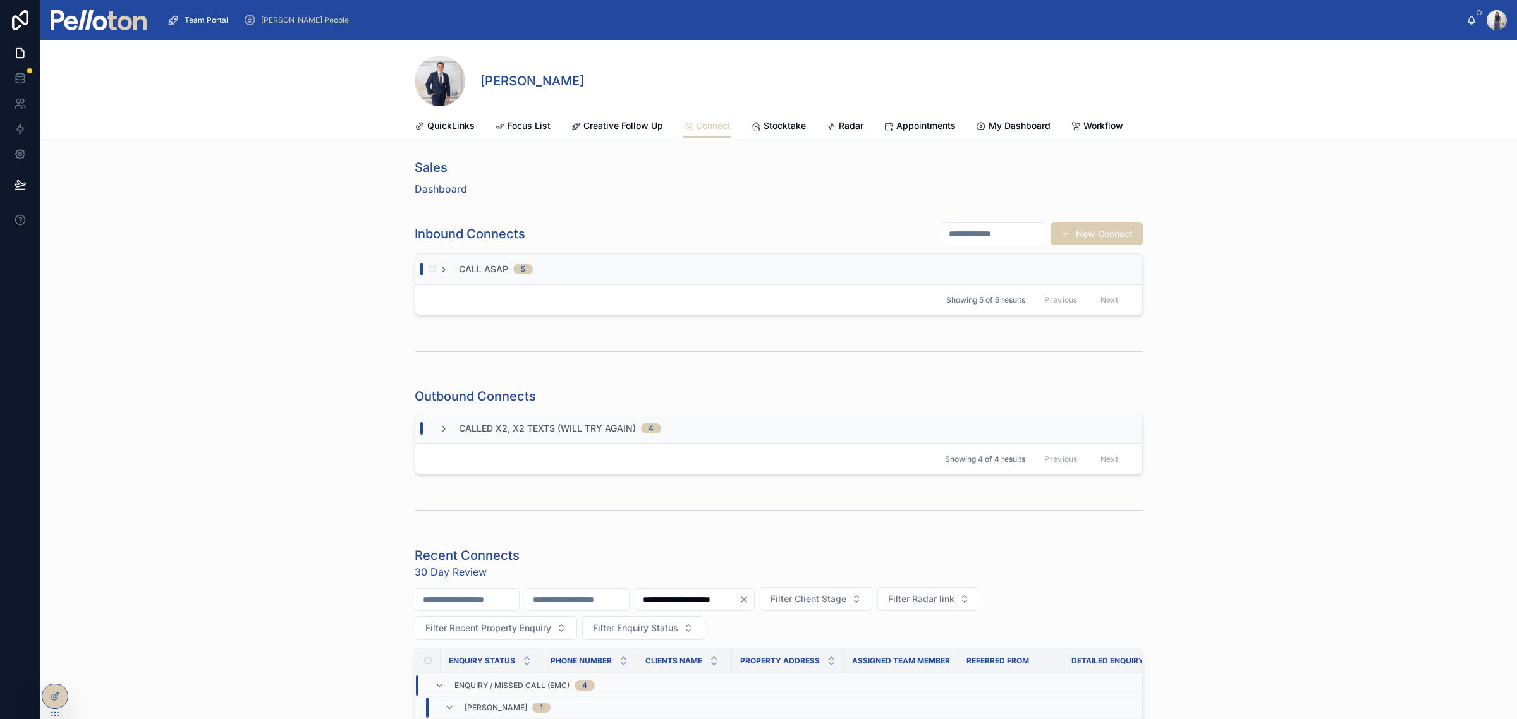  Describe the element at coordinates (985, 460) in the screenshot. I see `span: Showing 4 of 4 results` at that location.